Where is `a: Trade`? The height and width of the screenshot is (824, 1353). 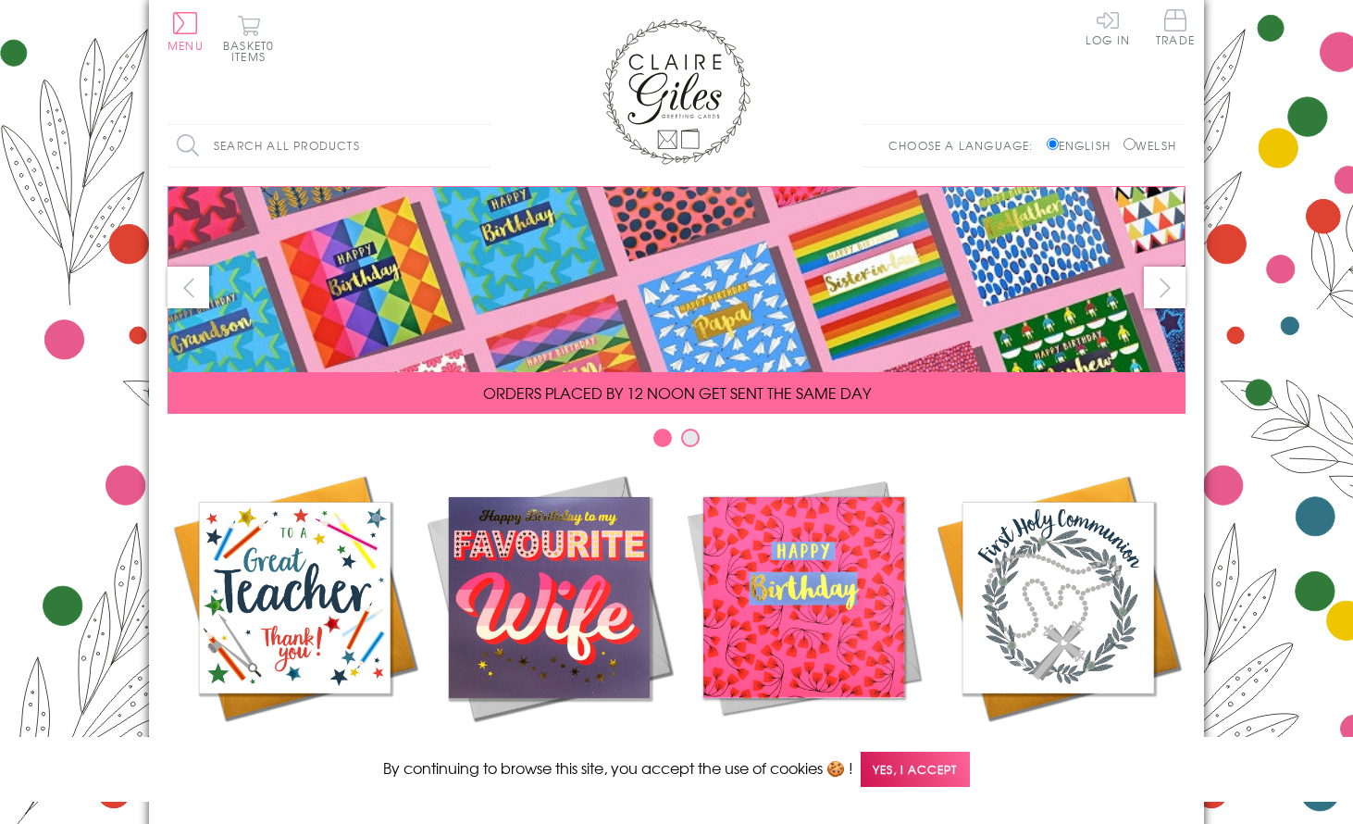 a: Trade is located at coordinates (1175, 29).